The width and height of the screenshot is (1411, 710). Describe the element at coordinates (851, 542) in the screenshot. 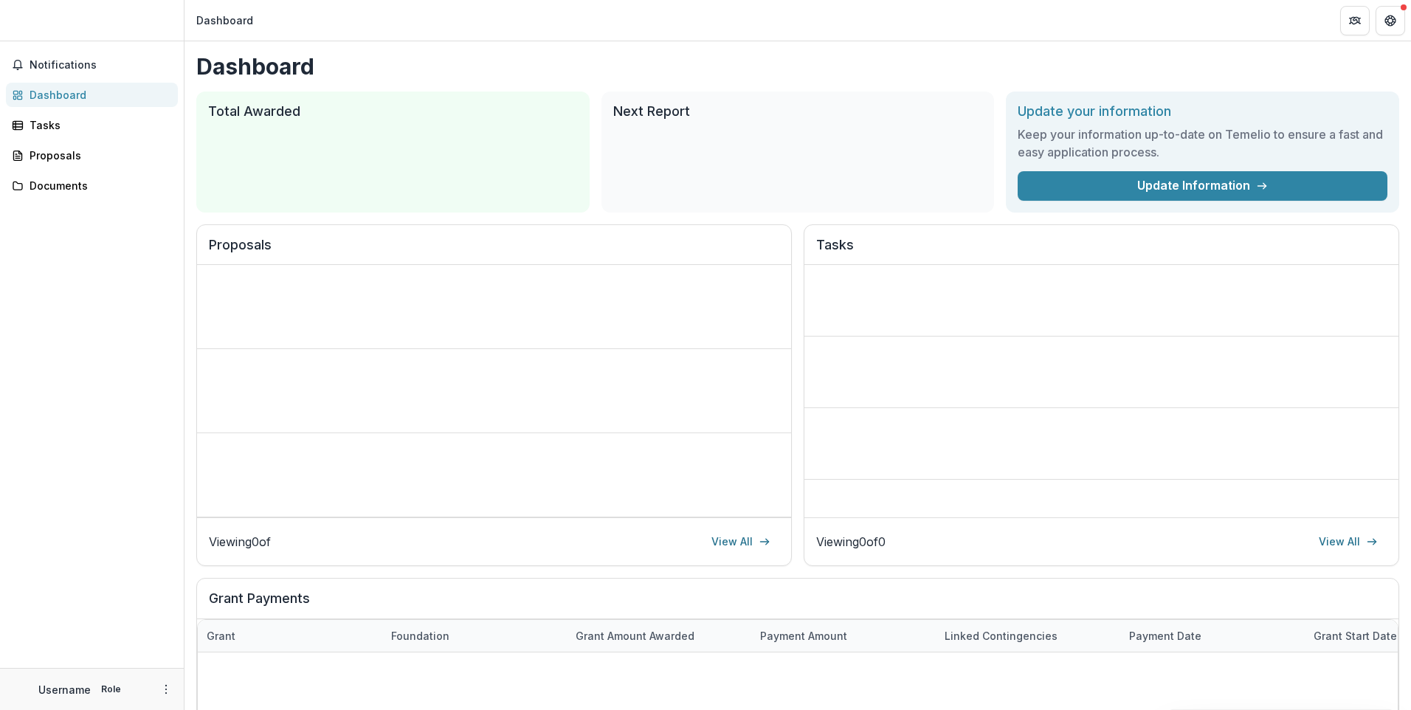

I see `p: Viewing 0 of 0` at that location.